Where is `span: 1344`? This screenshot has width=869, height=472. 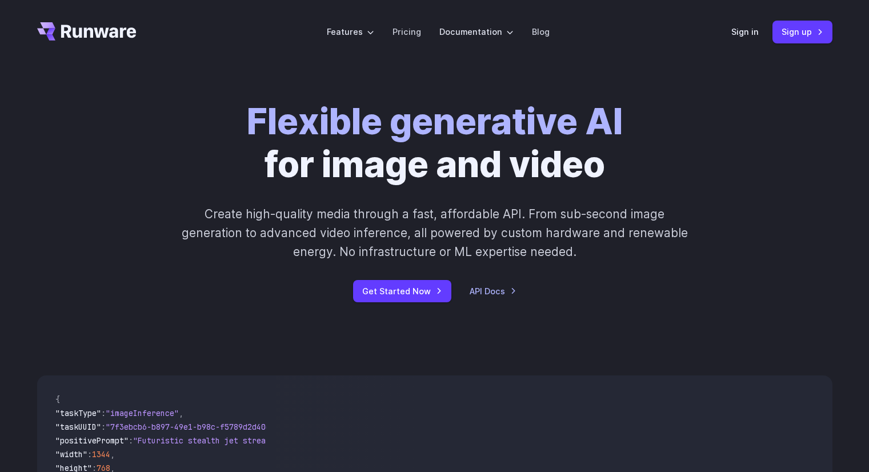
span: 1344 is located at coordinates (101, 454).